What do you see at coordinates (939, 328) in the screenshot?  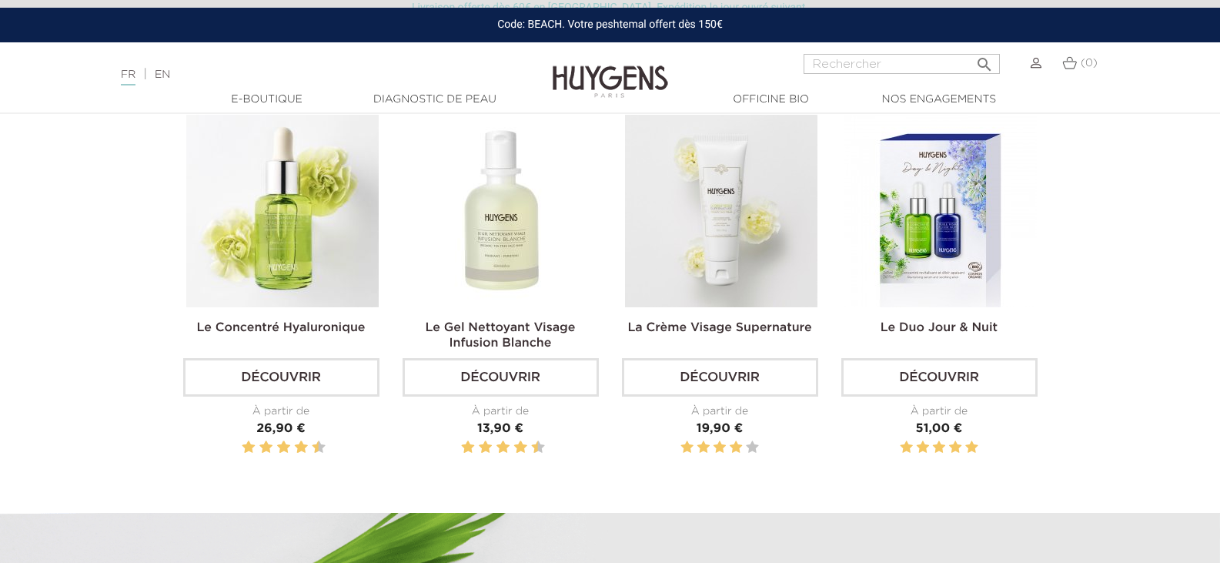 I see `a: Le Duo Jour & Nuit` at bounding box center [939, 328].